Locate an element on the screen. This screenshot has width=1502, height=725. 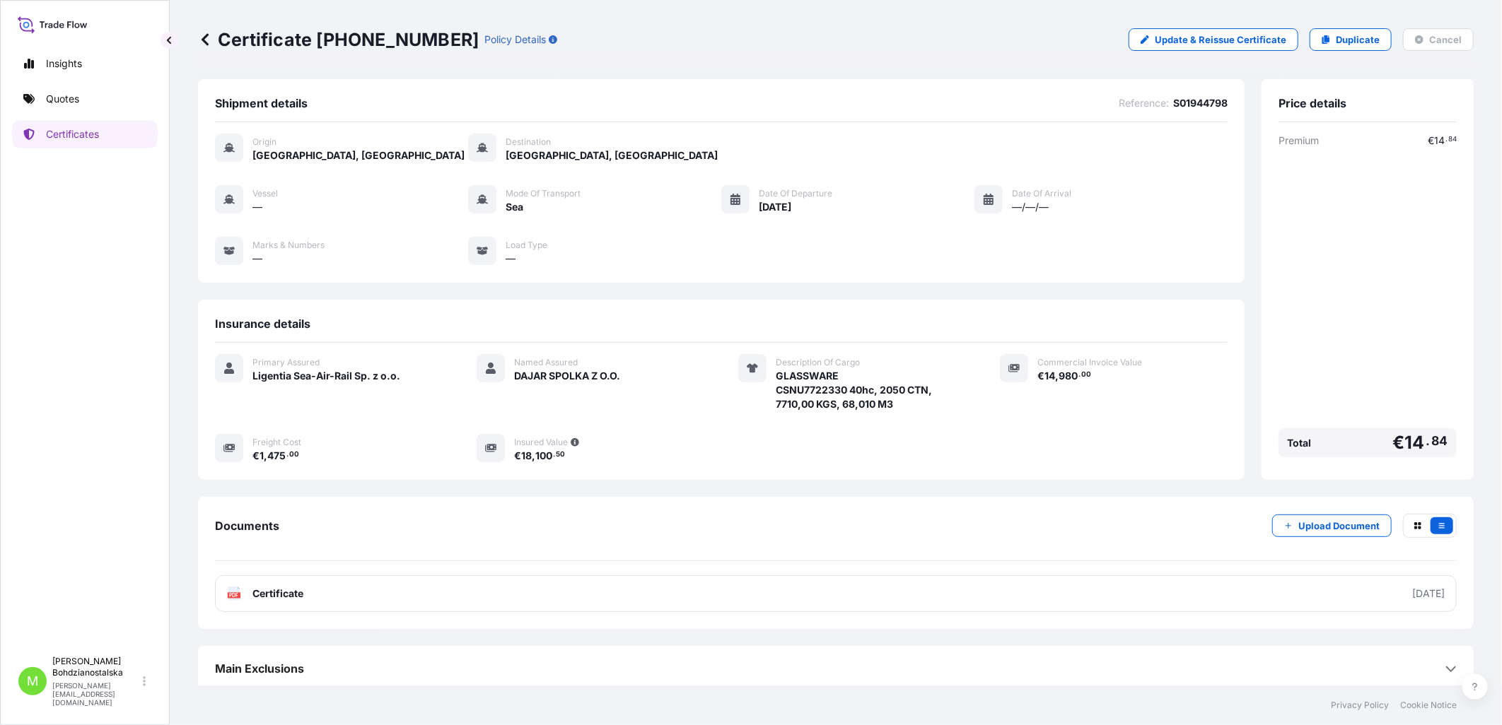
span: Main Exclusions is located at coordinates (259, 669).